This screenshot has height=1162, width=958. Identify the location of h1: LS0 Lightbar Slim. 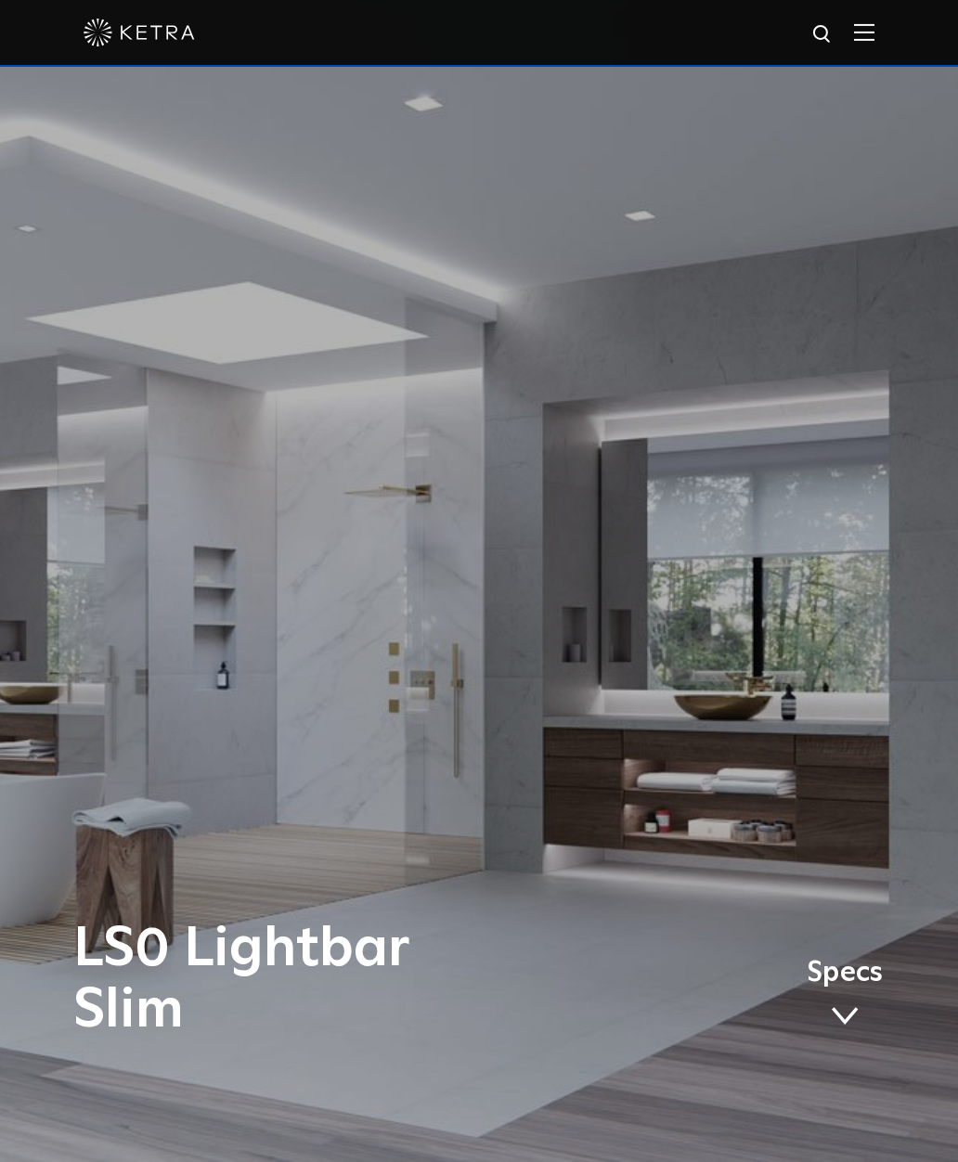
(335, 980).